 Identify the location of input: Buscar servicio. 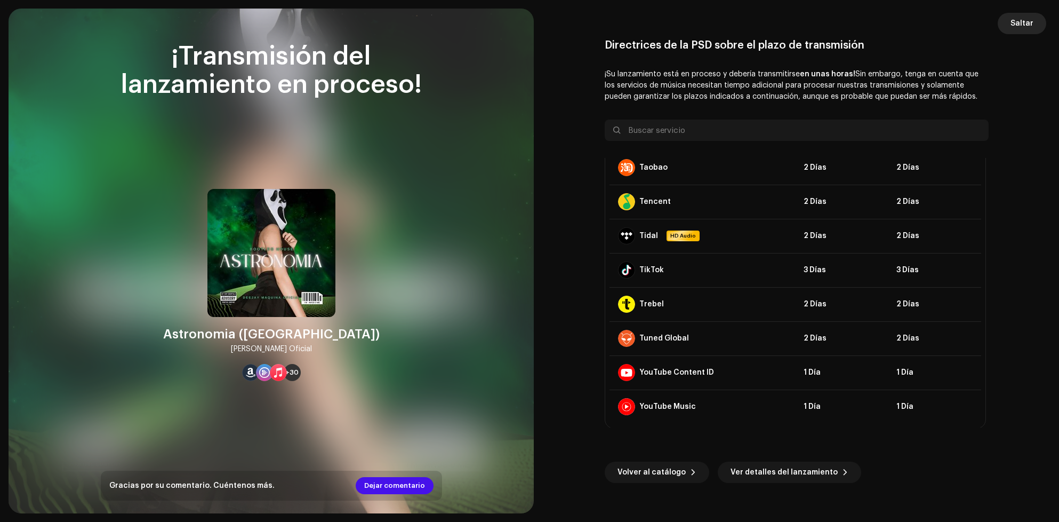
(797, 130).